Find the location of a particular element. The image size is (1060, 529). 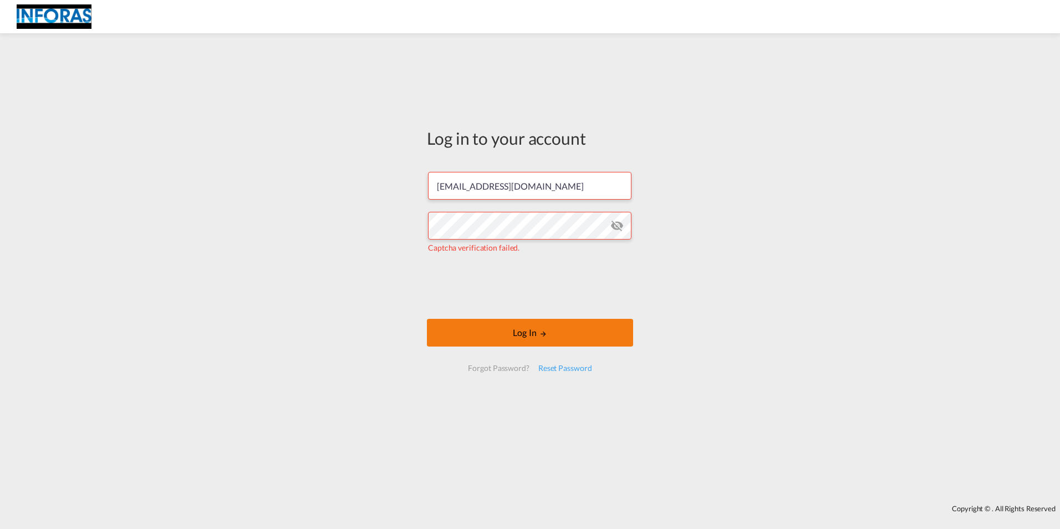

md-icon: icon-eye-off is located at coordinates (617, 226).